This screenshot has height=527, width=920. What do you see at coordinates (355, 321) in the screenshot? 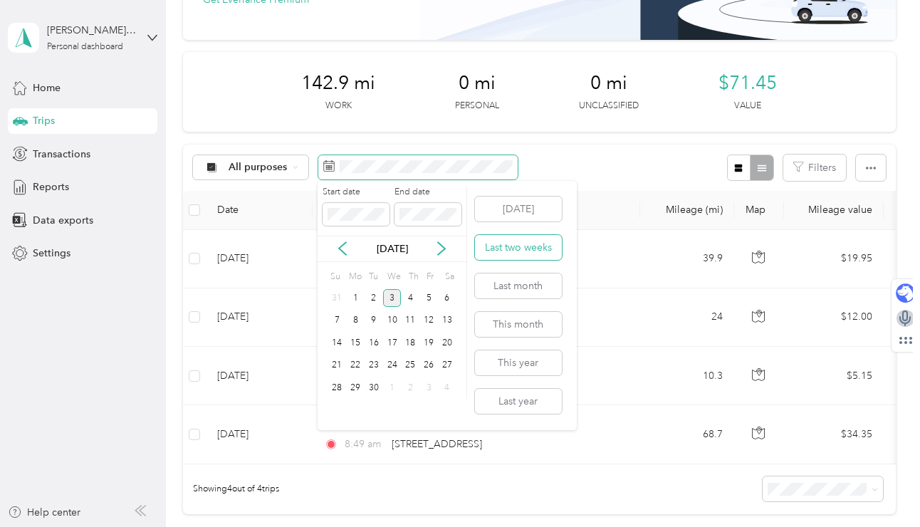
I see `div: 8` at bounding box center [355, 321].